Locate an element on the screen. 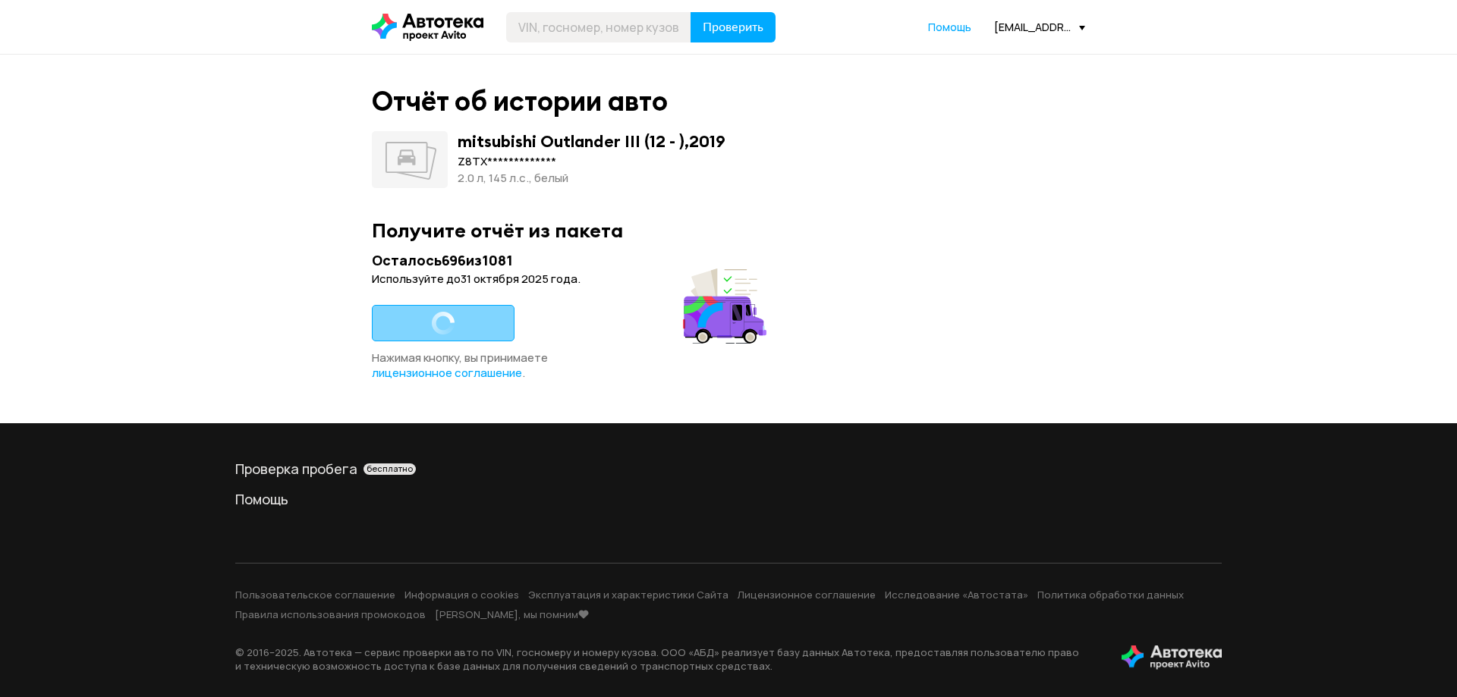 This screenshot has height=697, width=1457. p: Лицензионное соглашение is located at coordinates (807, 595).